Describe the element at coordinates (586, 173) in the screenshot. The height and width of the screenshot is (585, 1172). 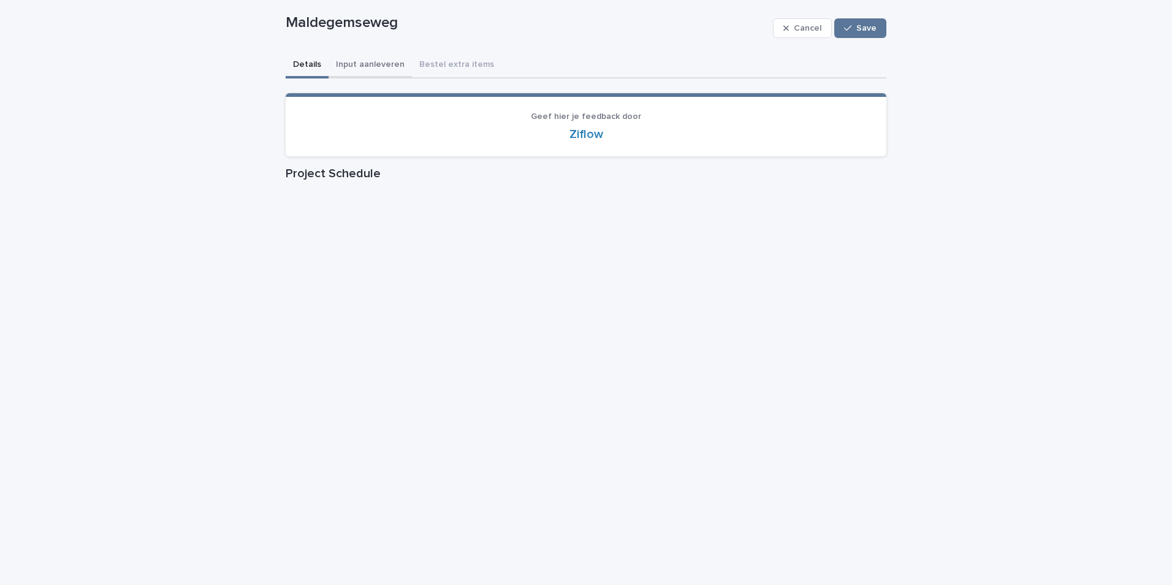
I see `h1: Project Schedule` at that location.